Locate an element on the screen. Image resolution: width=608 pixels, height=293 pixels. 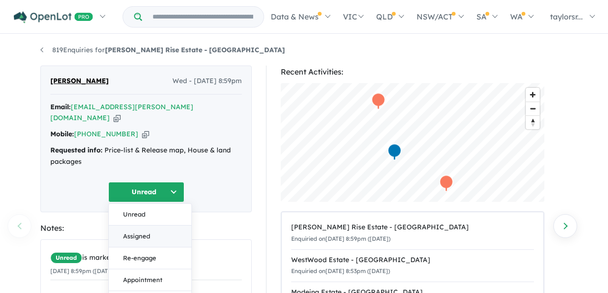
strong: Mobile: is located at coordinates (62, 134).